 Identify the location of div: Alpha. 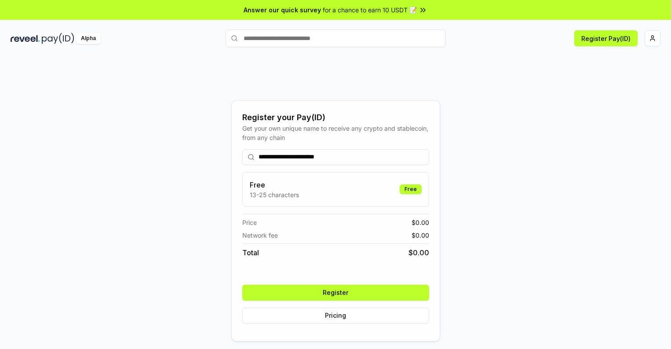
(88, 38).